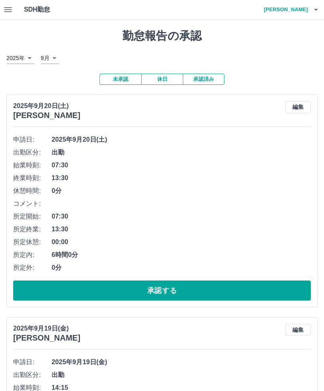  Describe the element at coordinates (181, 242) in the screenshot. I see `span: 00:00` at that location.